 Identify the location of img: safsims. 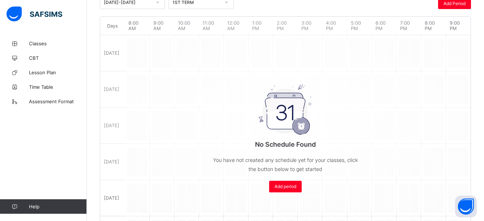
(34, 14).